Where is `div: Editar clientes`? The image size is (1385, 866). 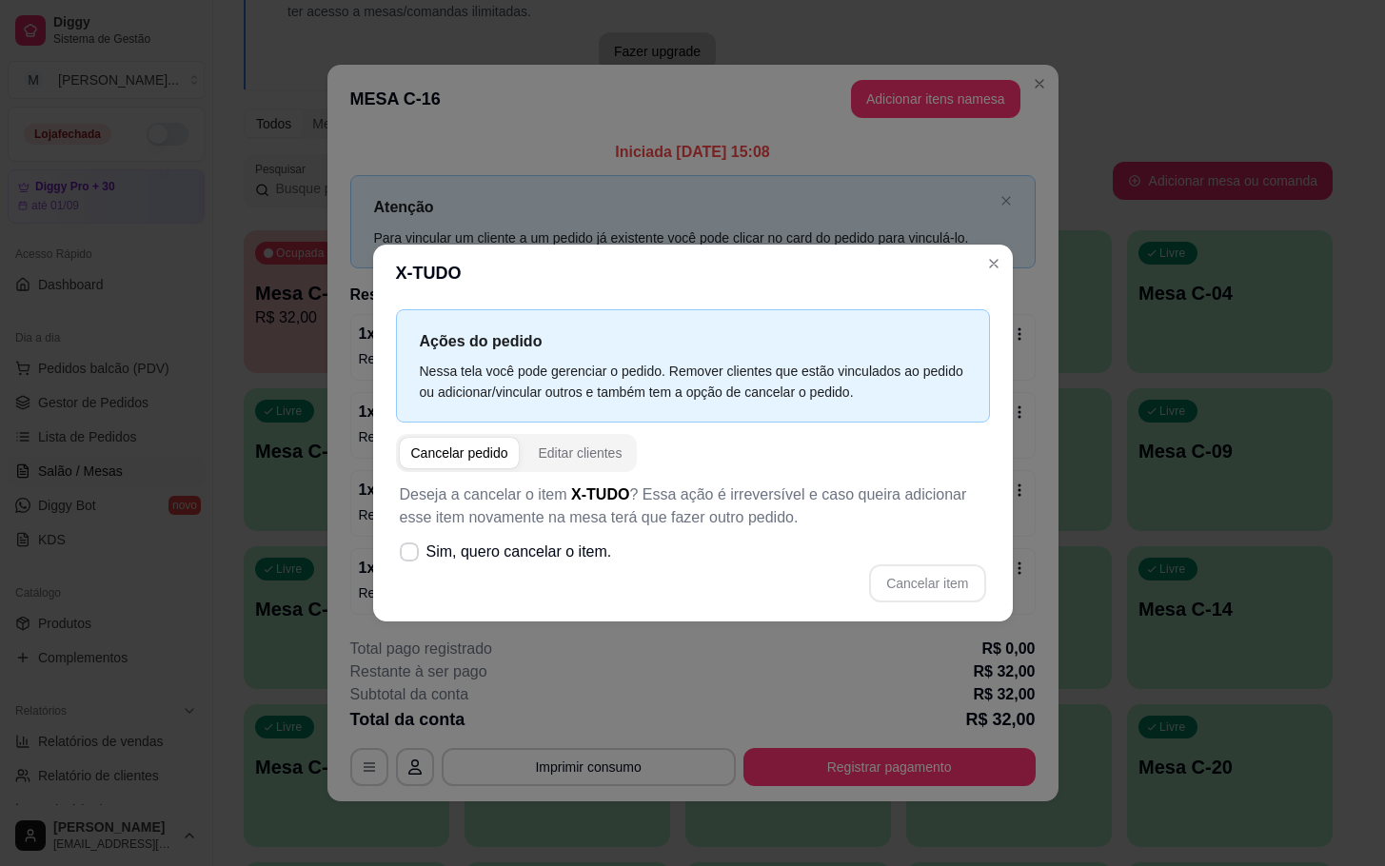
div: Editar clientes is located at coordinates (580, 453).